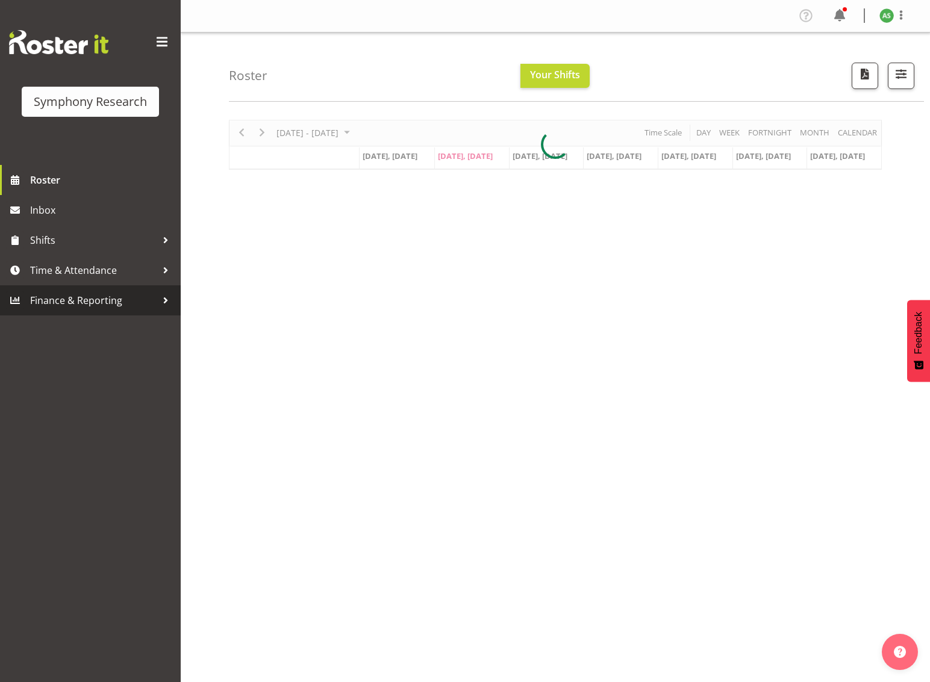 Image resolution: width=930 pixels, height=682 pixels. What do you see at coordinates (93, 300) in the screenshot?
I see `span: Finance & Reporting` at bounding box center [93, 300].